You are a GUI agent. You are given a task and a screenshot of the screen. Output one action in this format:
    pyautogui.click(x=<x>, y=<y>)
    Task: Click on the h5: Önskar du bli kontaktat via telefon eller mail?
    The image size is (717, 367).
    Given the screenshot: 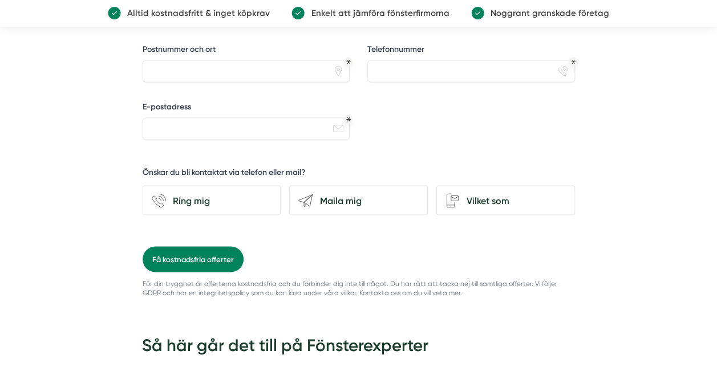 What is the action you would take?
    pyautogui.click(x=224, y=174)
    